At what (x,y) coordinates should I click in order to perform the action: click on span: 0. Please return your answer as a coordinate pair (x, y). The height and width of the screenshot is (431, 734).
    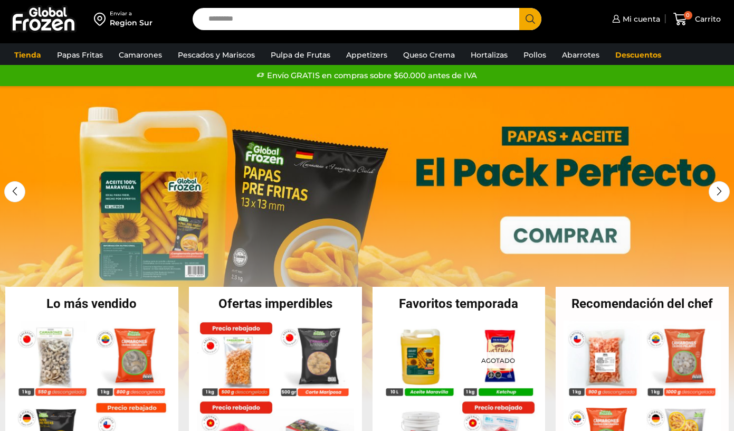
    Looking at the image, I should click on (688, 15).